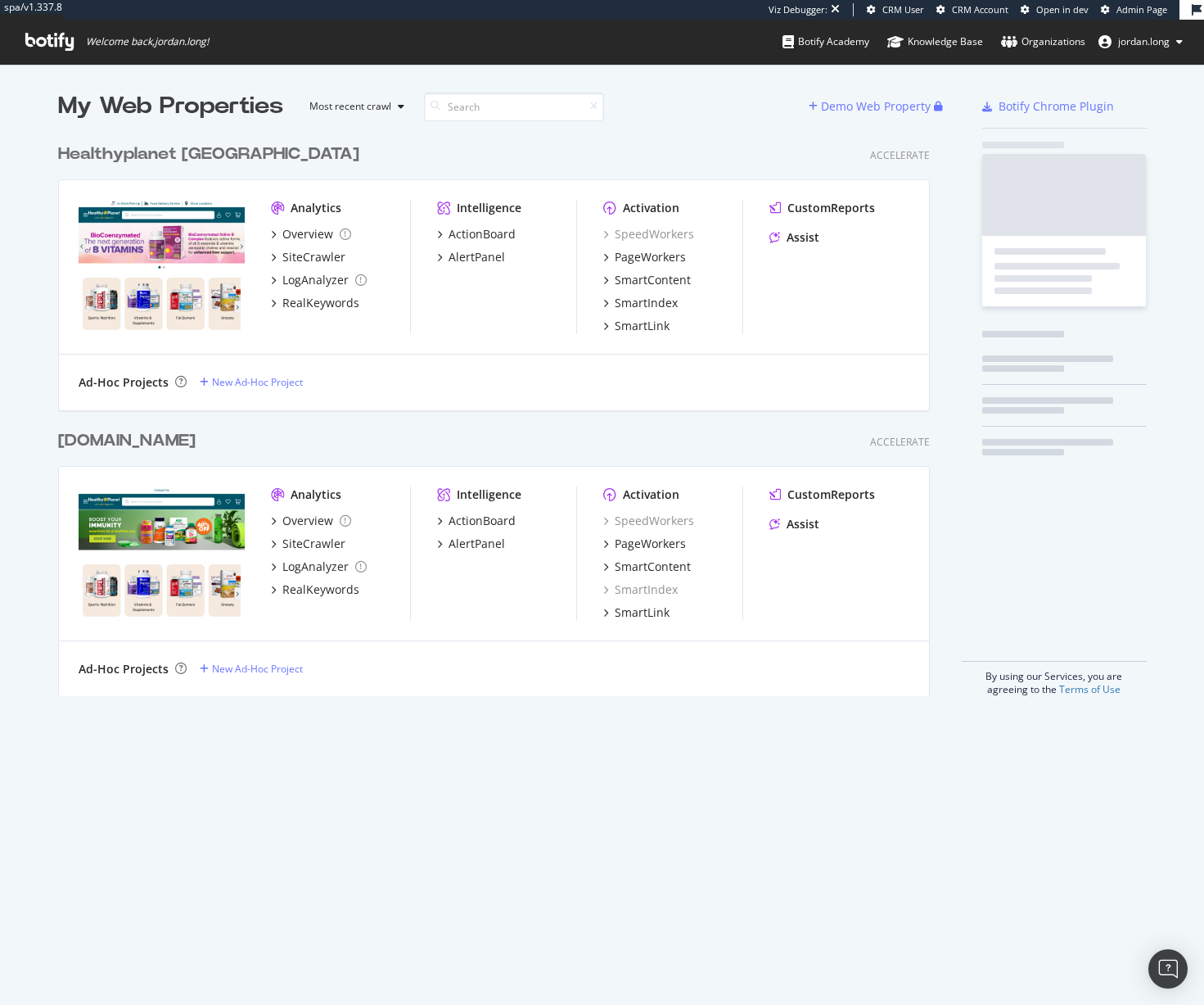 The image size is (1204, 1005). Describe the element at coordinates (1048, 106) in the screenshot. I see `a: Botify Chrome Plugin` at that location.